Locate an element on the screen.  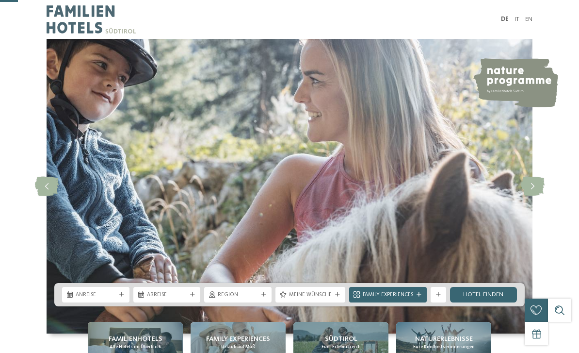
span: Anreise is located at coordinates (96, 295).